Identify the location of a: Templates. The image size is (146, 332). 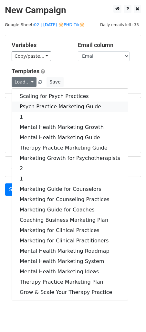
(25, 71).